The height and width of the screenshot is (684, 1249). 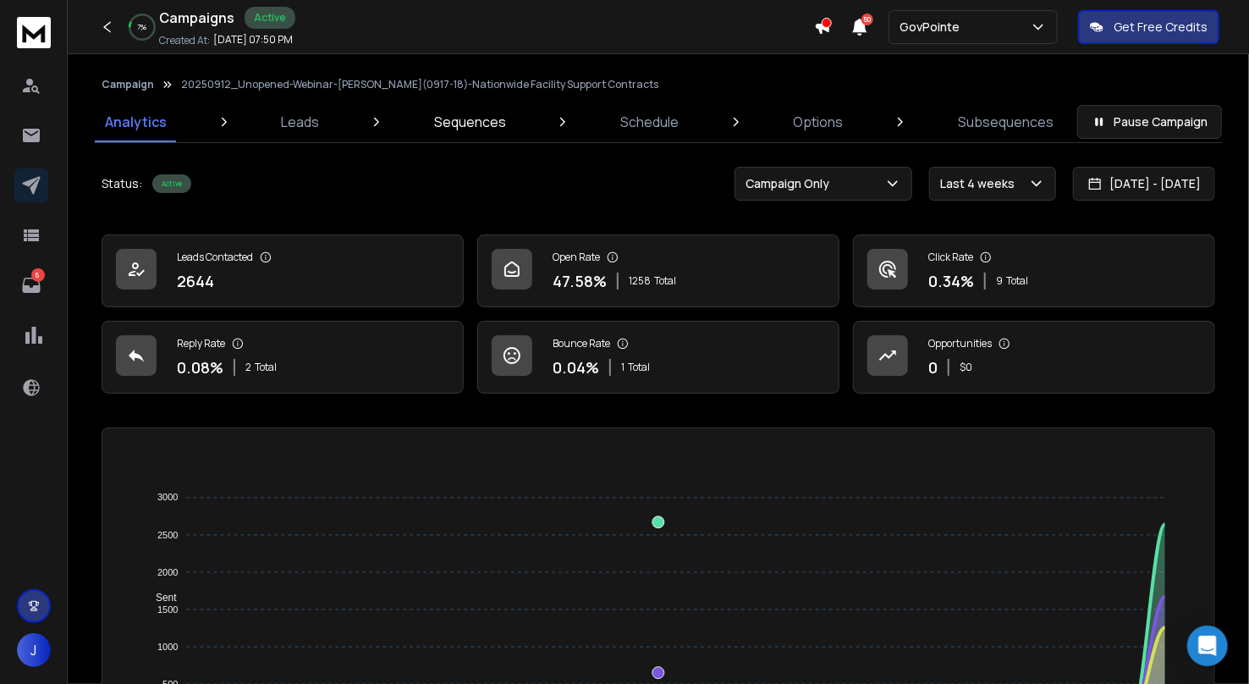 I want to click on button: Pause Campaign, so click(x=1150, y=122).